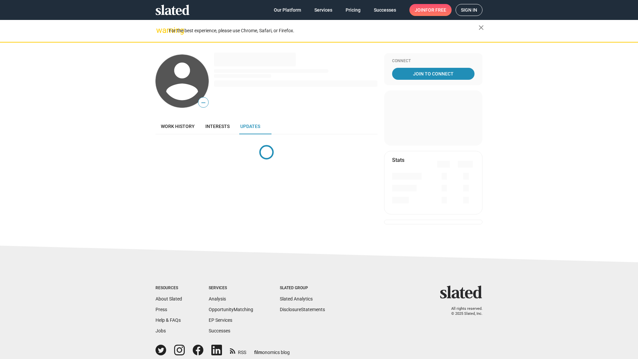 Image resolution: width=638 pixels, height=359 pixels. I want to click on a: DisclosureStatements, so click(302, 309).